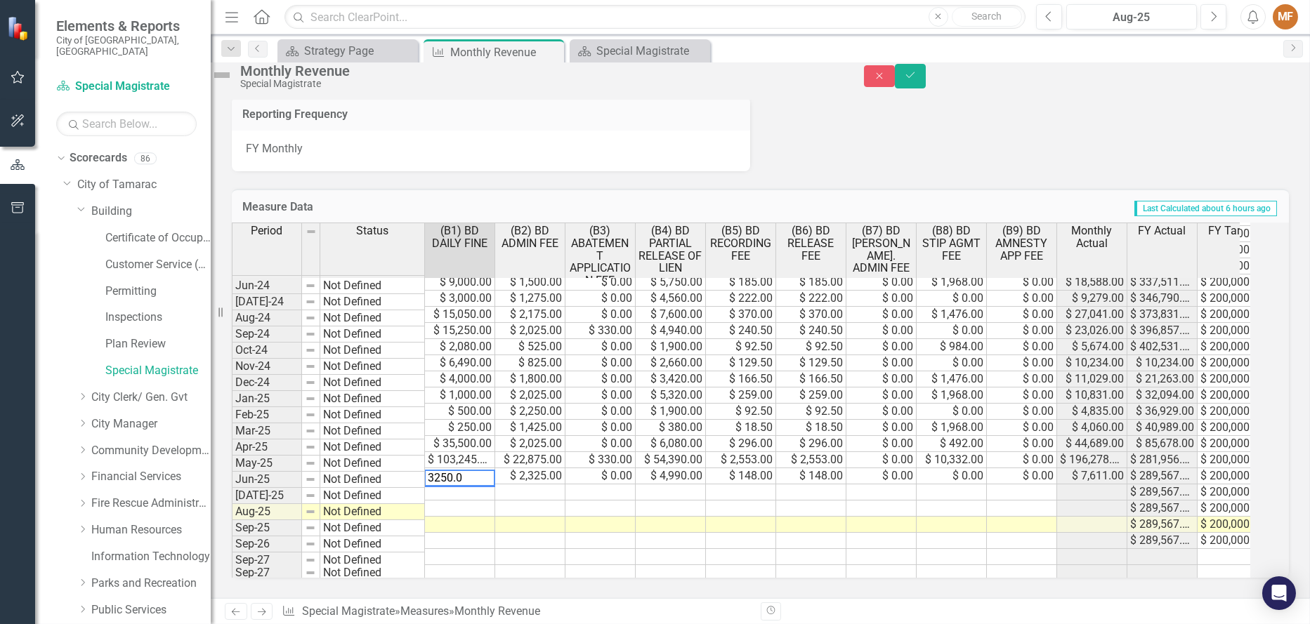  Describe the element at coordinates (413, 207) in the screenshot. I see `h3: Measure Data` at that location.